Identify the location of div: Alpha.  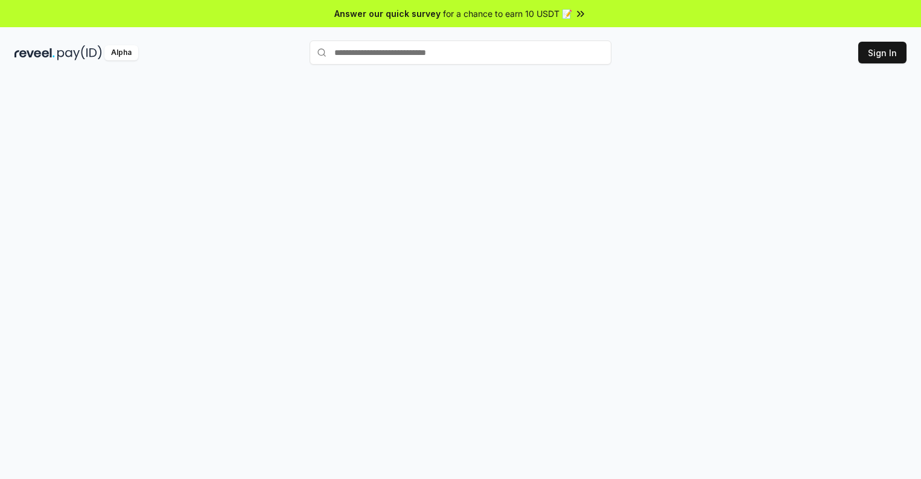
(121, 53).